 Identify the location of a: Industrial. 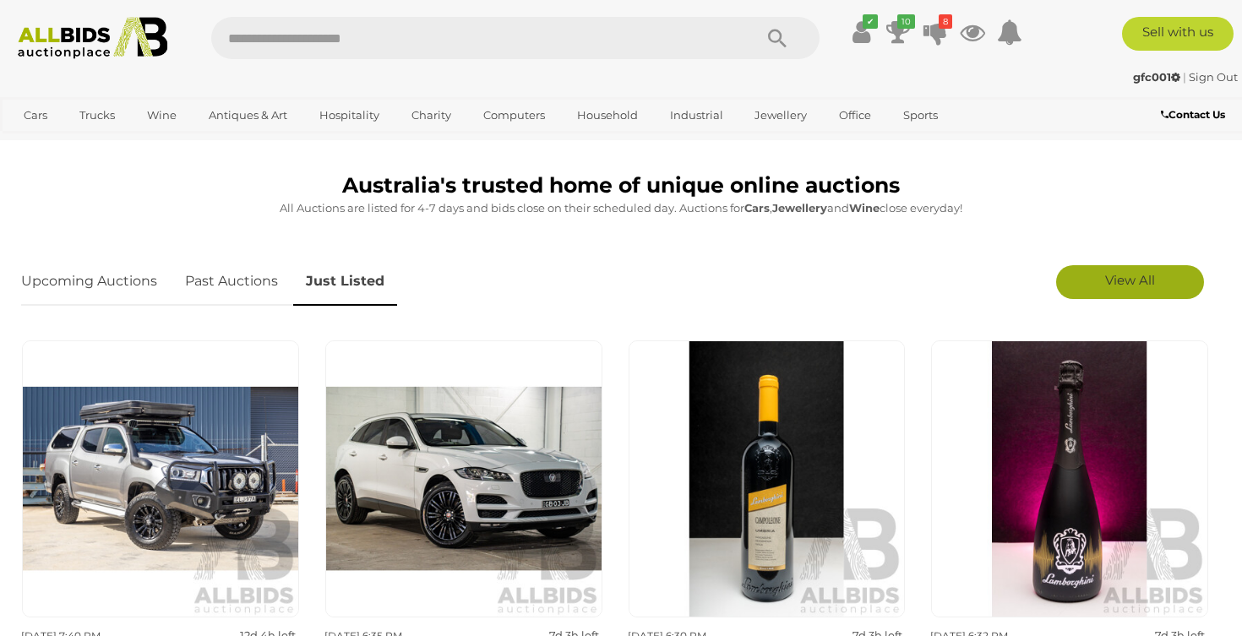
(696, 115).